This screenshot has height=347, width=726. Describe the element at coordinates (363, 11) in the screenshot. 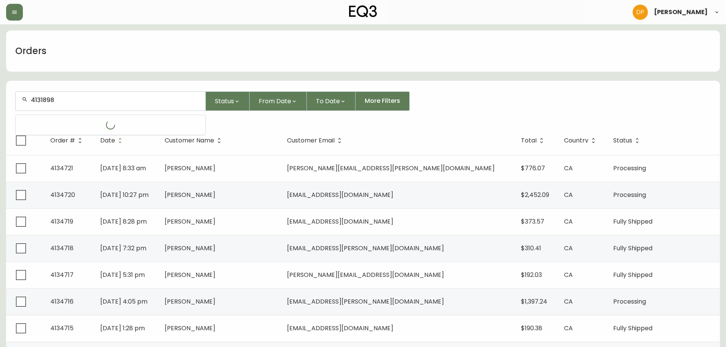

I see `img: logo` at that location.